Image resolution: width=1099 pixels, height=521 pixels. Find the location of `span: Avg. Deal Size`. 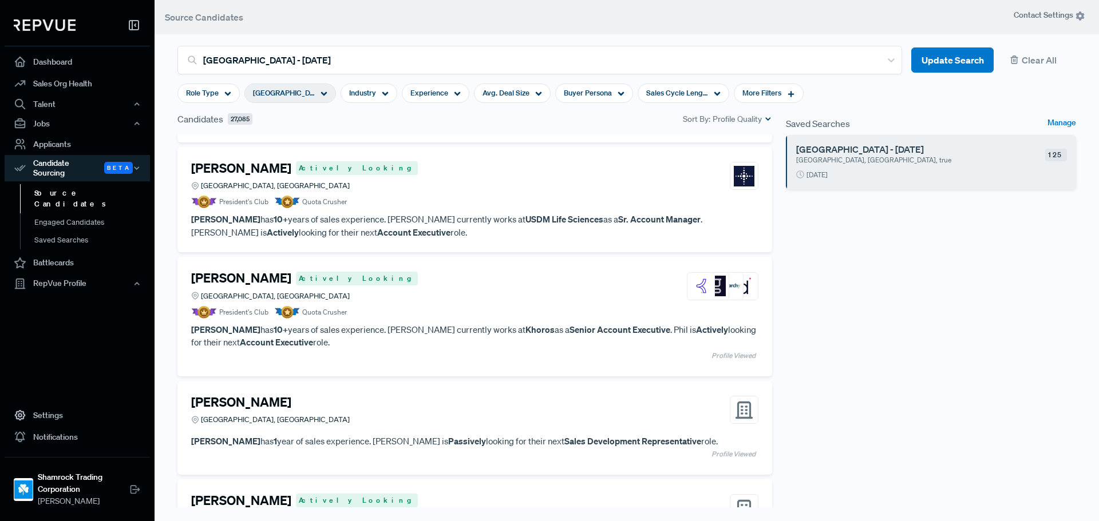

span: Avg. Deal Size is located at coordinates (506, 93).